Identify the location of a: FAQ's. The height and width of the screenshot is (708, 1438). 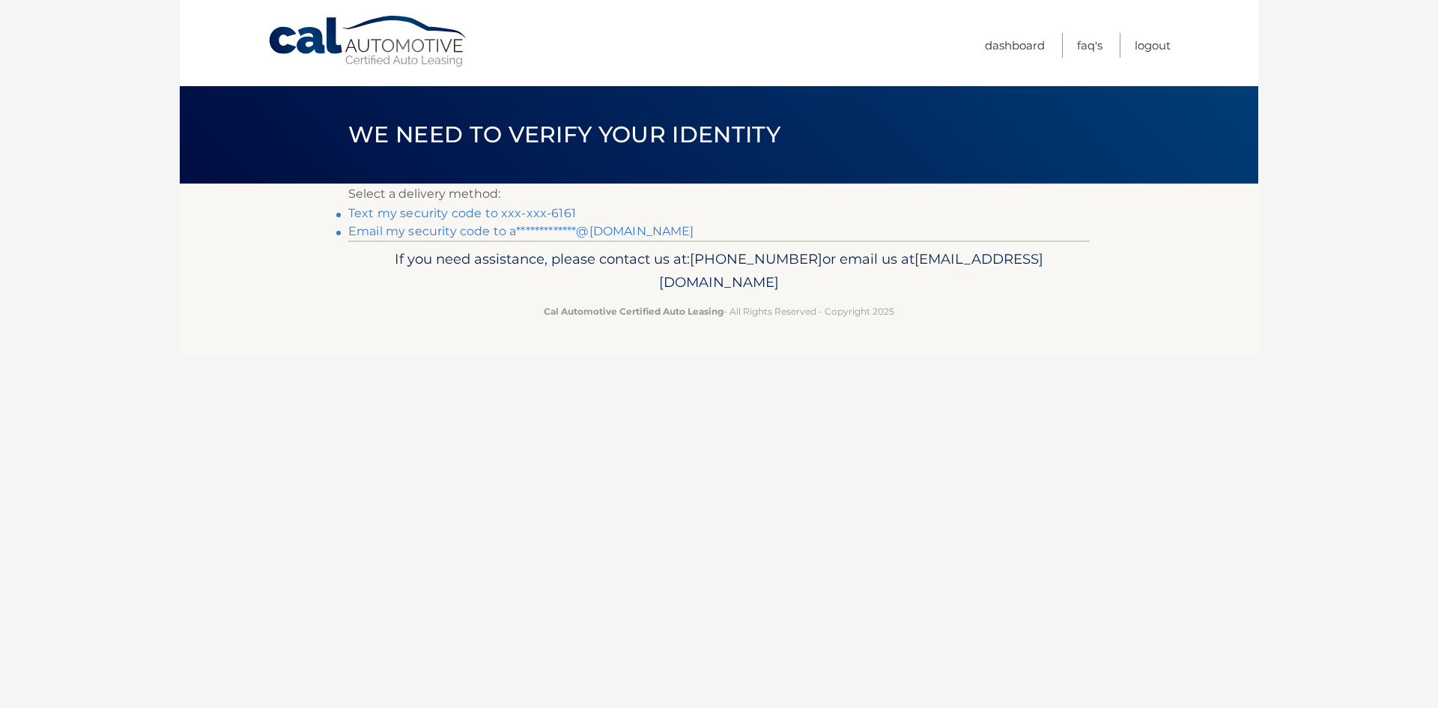
(1090, 45).